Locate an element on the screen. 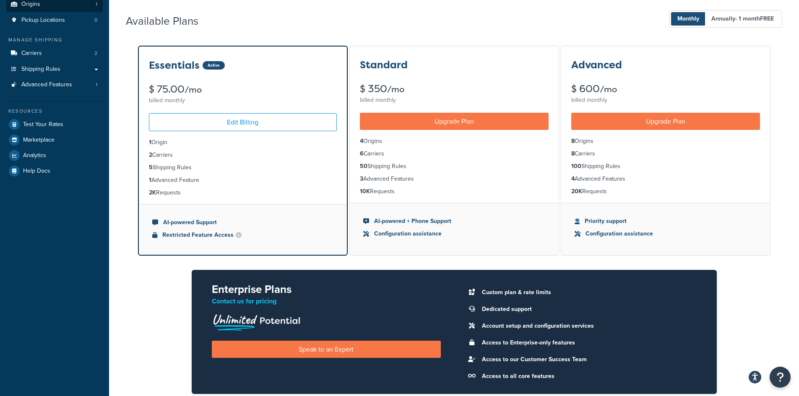 The width and height of the screenshot is (799, 396). img: Unlimited Potential is located at coordinates (256, 321).